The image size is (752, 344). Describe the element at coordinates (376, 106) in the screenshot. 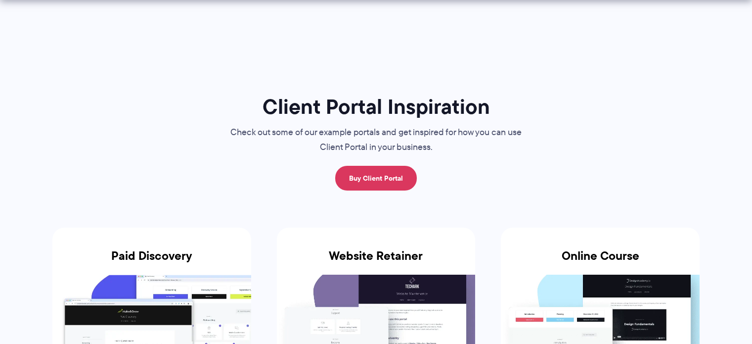

I see `h1: Client Portal Inspiration` at that location.